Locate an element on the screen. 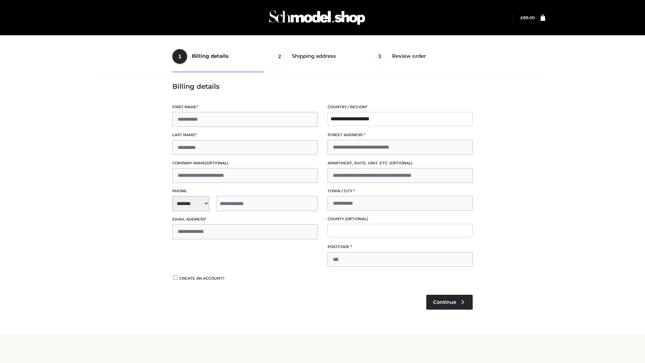  label: First name is located at coordinates (245, 107).